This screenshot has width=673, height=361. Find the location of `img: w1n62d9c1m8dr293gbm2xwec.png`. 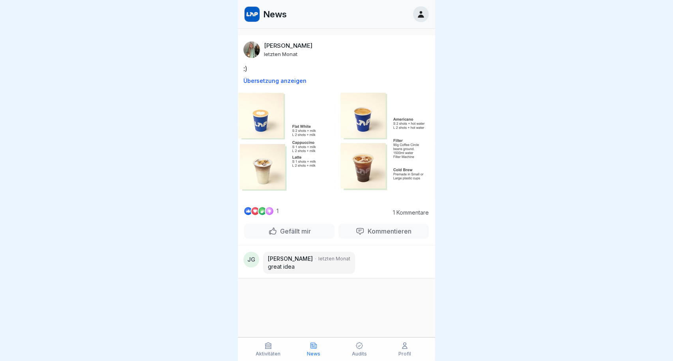

img: w1n62d9c1m8dr293gbm2xwec.png is located at coordinates (252, 14).